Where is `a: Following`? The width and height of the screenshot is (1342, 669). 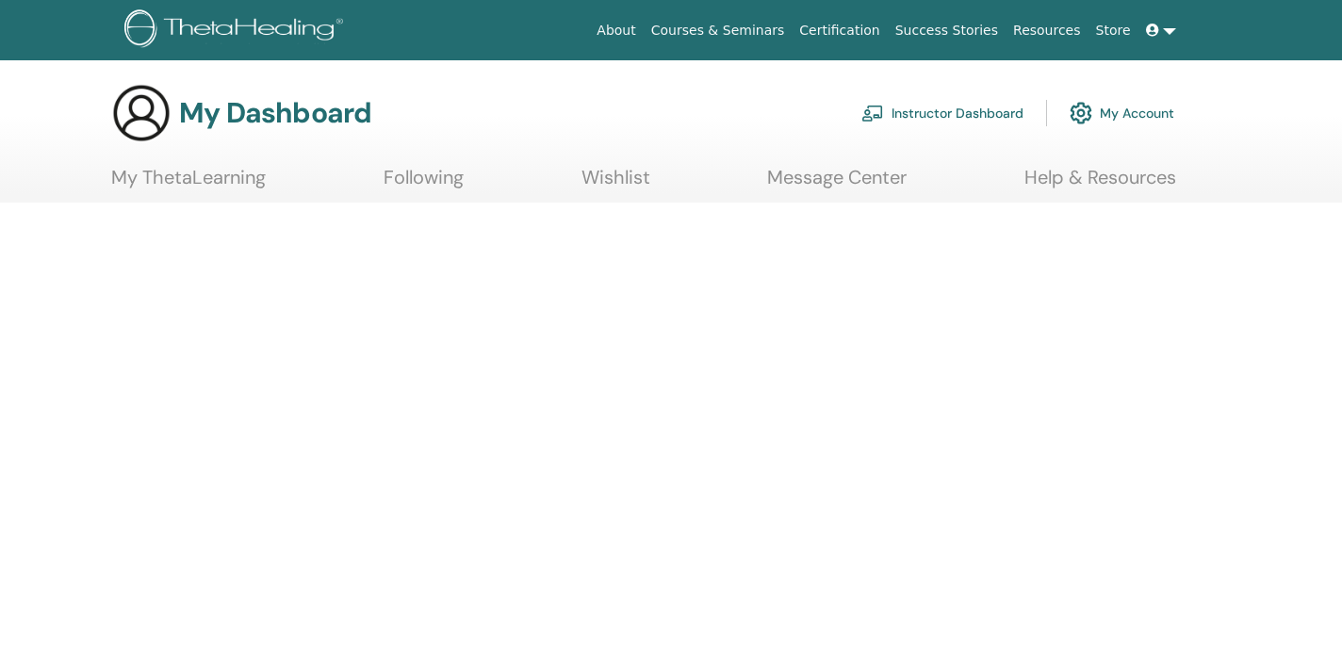
a: Following is located at coordinates (423, 184).